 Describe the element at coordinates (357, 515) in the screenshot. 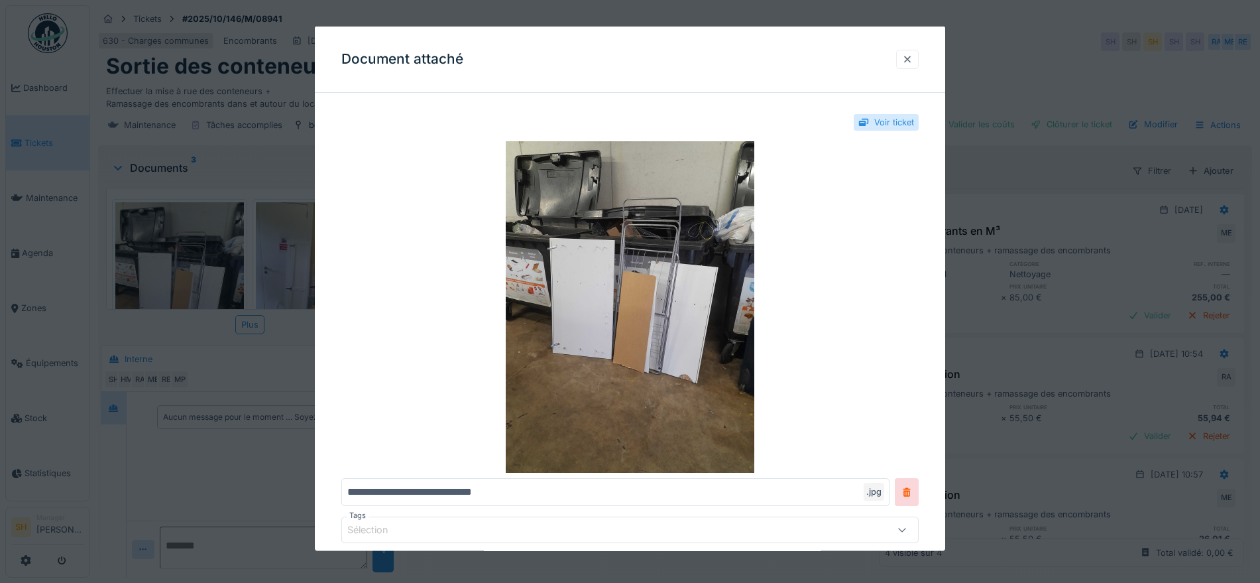

I see `label: Tags` at that location.